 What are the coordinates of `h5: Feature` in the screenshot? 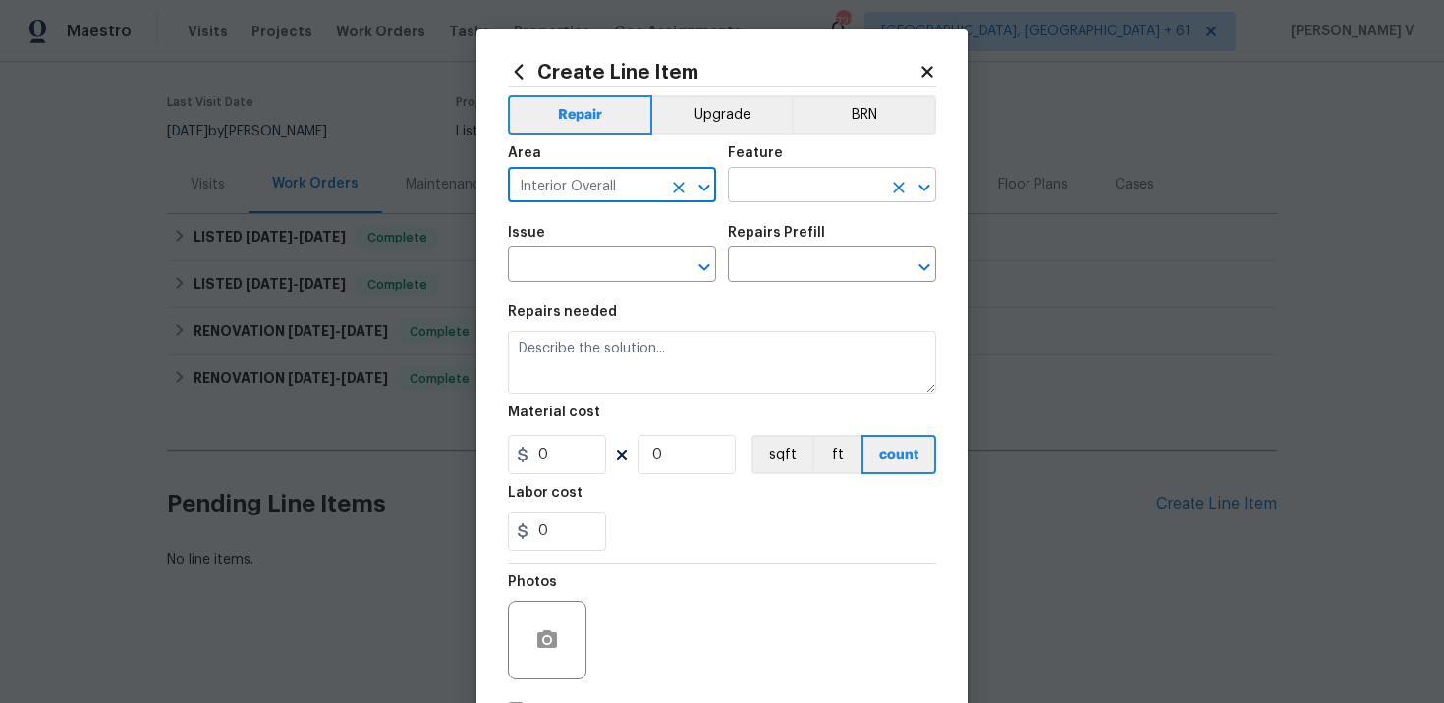 It's located at (755, 153).